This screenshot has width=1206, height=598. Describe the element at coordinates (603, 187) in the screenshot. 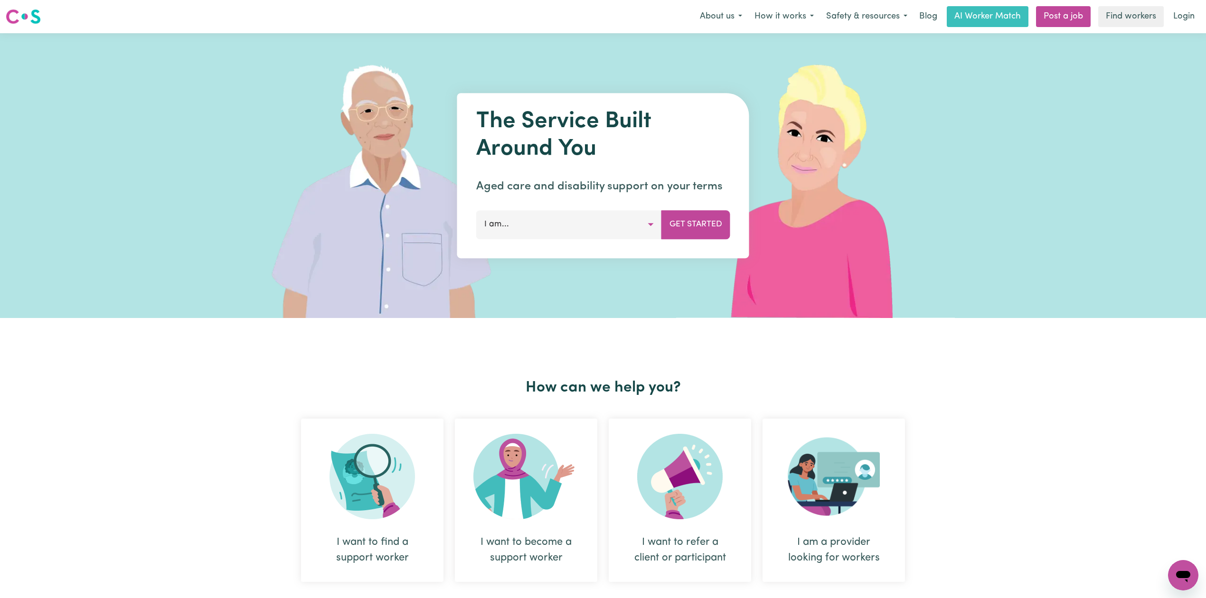

I see `p: Aged care and disability support on your terms` at that location.